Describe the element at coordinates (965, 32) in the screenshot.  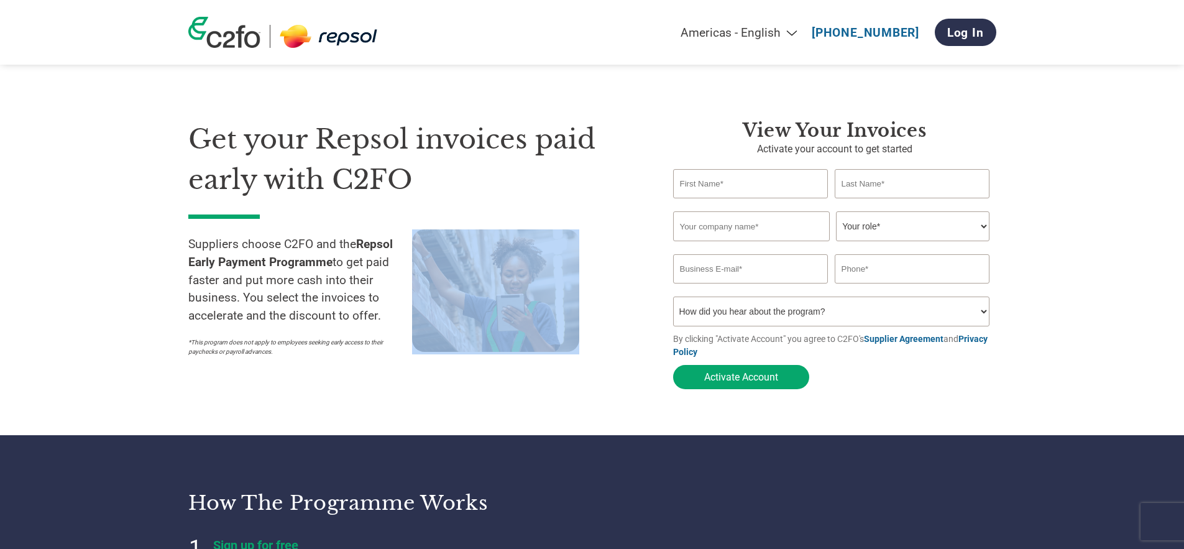
I see `a: Log In` at that location.